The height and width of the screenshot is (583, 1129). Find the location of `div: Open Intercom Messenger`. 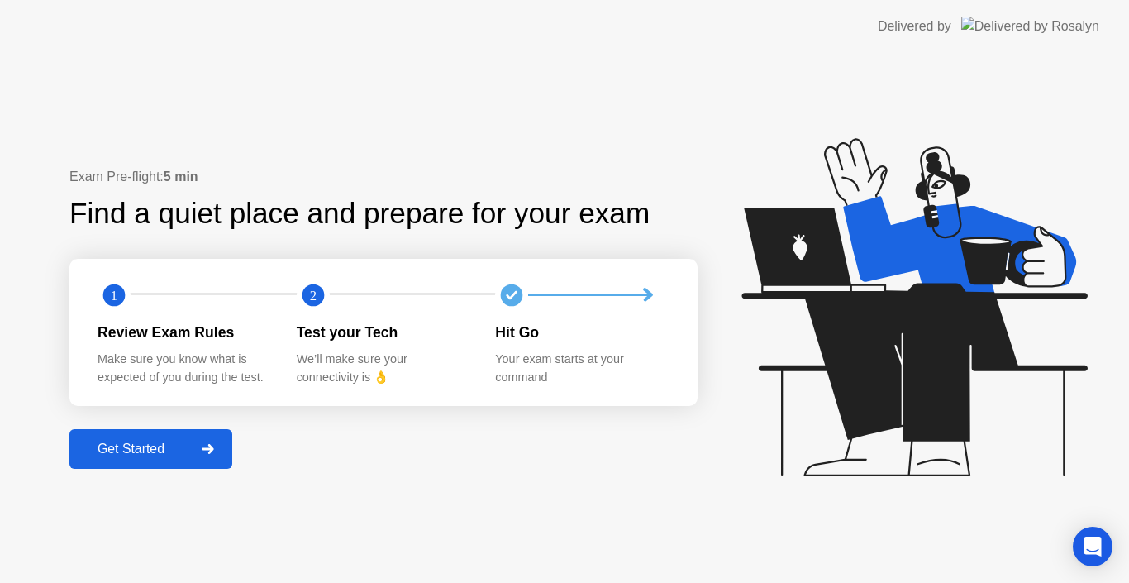

div: Open Intercom Messenger is located at coordinates (1093, 546).